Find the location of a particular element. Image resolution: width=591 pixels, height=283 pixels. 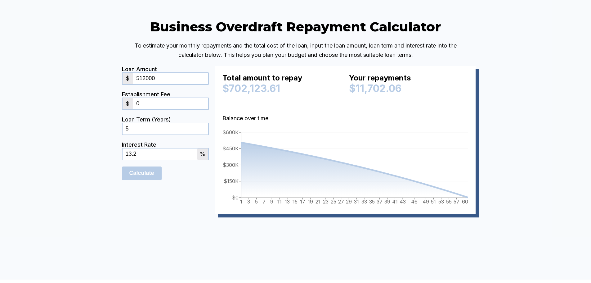

tspan: 25 is located at coordinates (333, 201).